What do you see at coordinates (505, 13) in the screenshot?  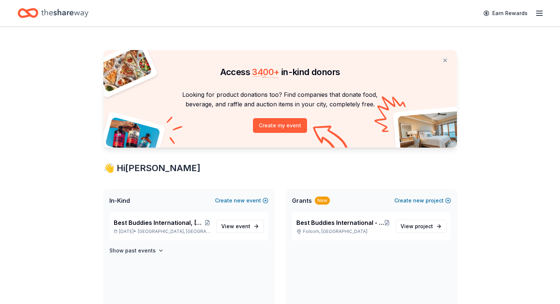 I see `a: Earn Rewards` at bounding box center [505, 13].